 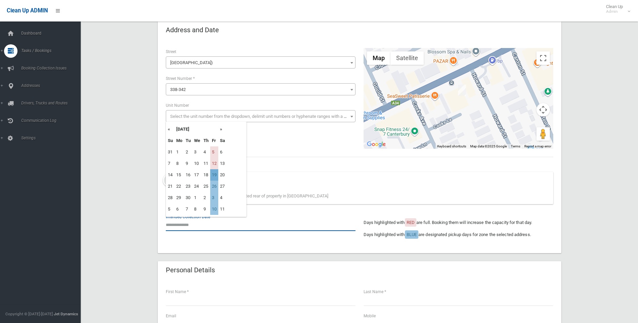 What do you see at coordinates (379, 58) in the screenshot?
I see `button: Show street map` at bounding box center [379, 58].